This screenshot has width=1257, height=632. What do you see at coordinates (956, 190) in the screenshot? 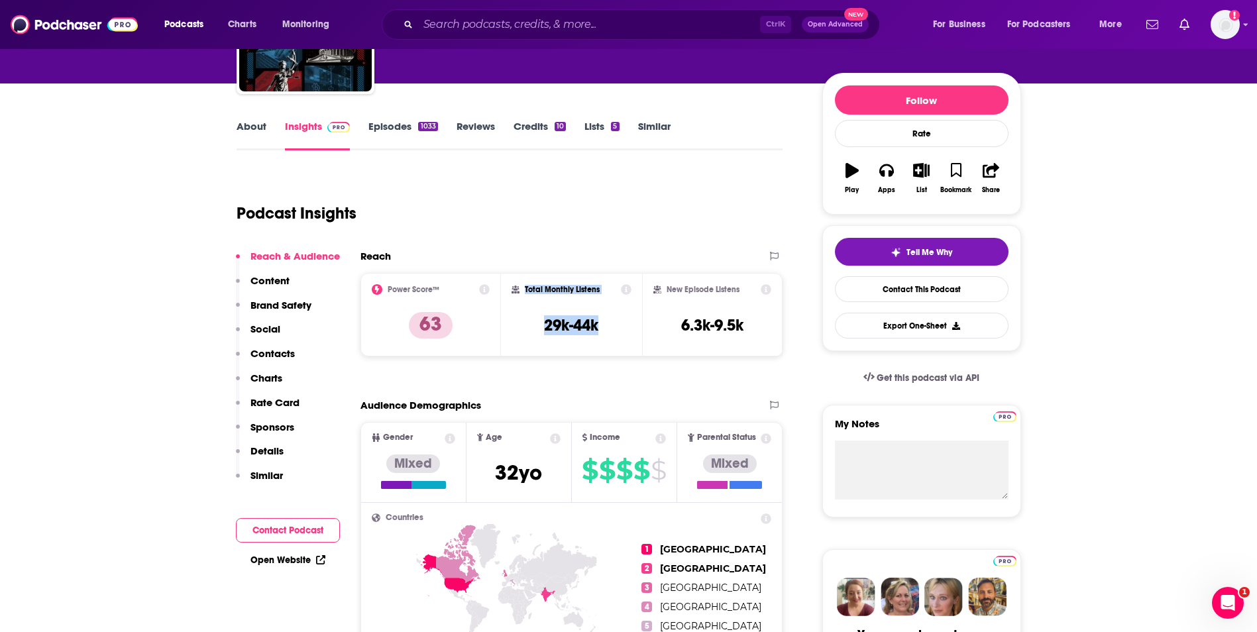
I see `div: Bookmark` at bounding box center [956, 190].